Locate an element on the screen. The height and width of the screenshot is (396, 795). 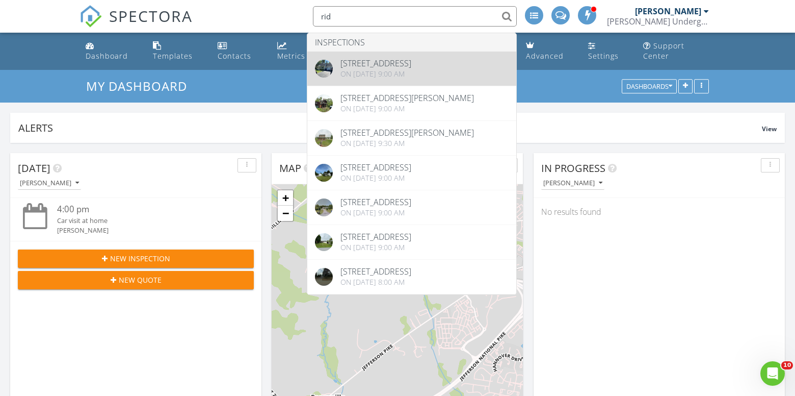
a: Dashboard is located at coordinates (111, 51).